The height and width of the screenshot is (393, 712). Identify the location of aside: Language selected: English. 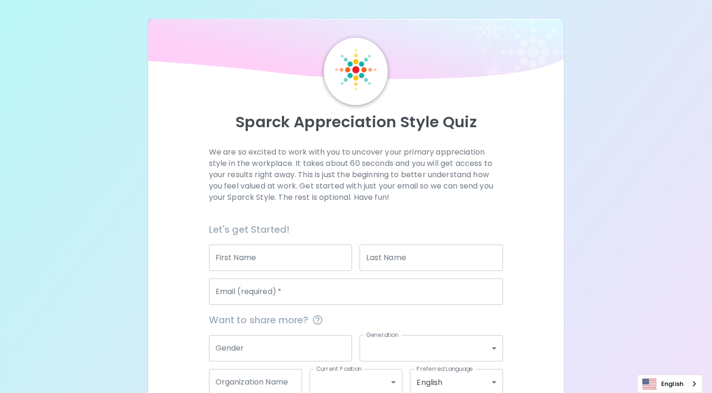
(670, 383).